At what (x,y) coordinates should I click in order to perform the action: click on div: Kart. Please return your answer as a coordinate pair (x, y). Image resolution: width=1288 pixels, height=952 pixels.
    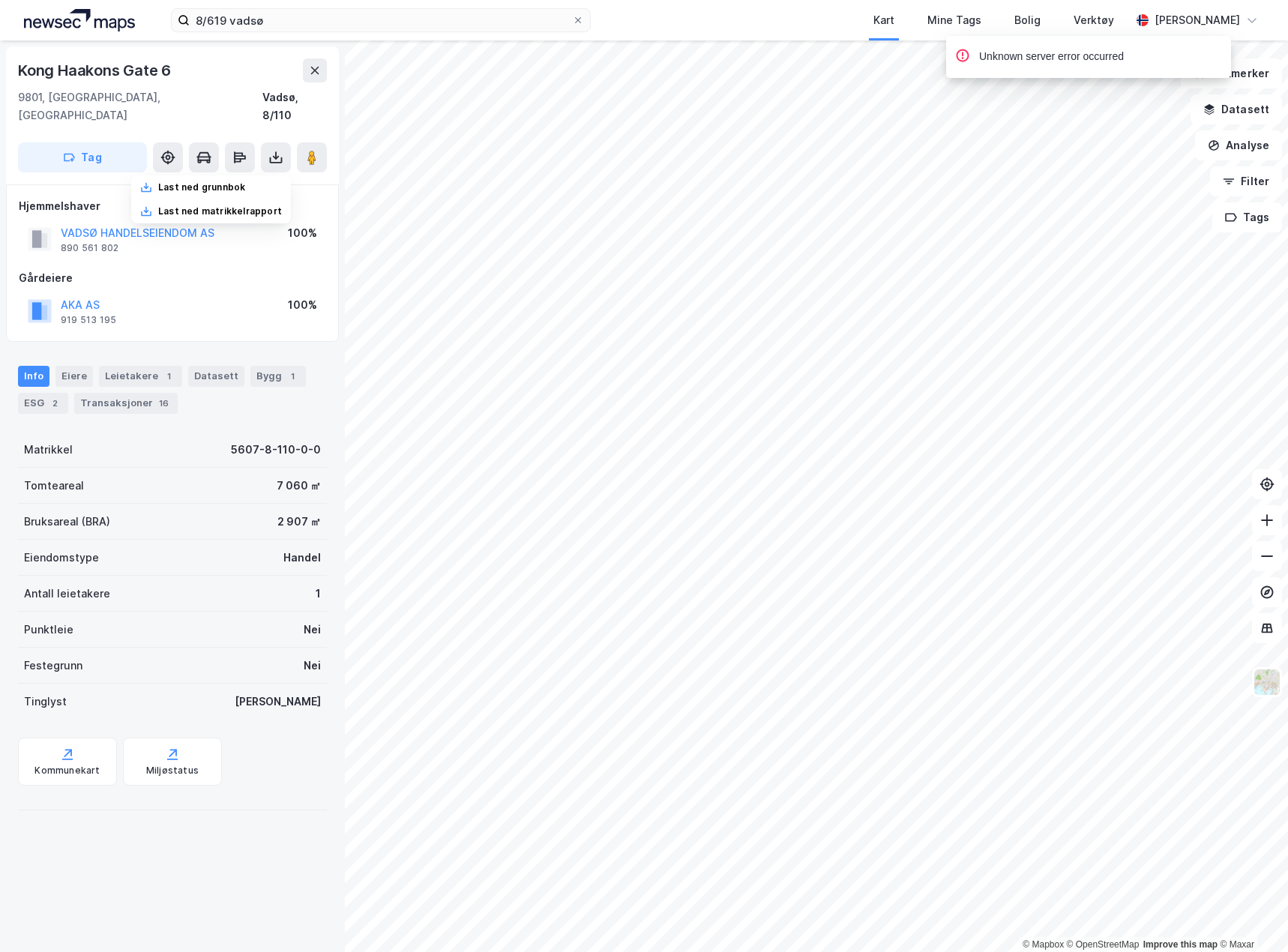
    Looking at the image, I should click on (884, 21).